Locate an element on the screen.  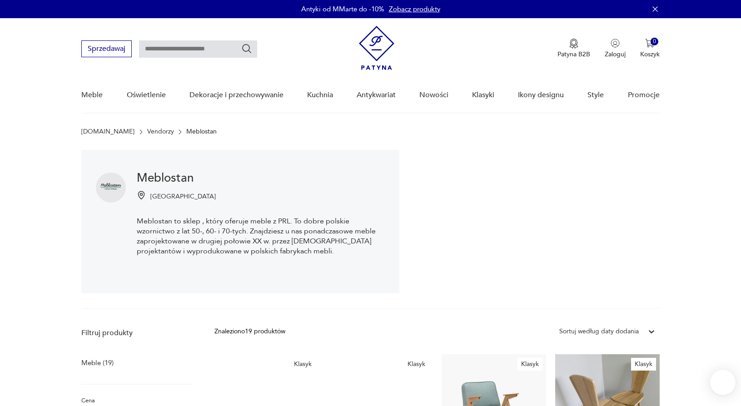
button: Sprzedawaj is located at coordinates (106, 49).